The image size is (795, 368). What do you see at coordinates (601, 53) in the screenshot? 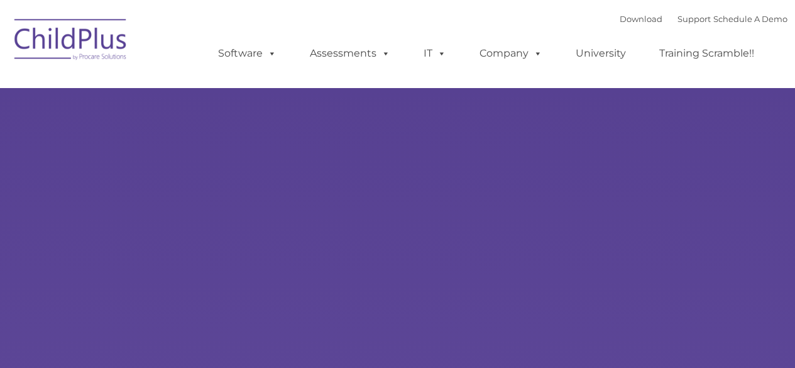
I see `a: University` at bounding box center [601, 53].